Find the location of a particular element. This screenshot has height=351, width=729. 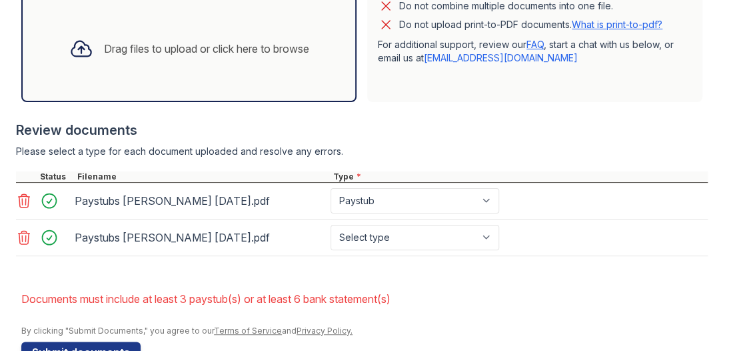

div: Review documents is located at coordinates (362, 130).